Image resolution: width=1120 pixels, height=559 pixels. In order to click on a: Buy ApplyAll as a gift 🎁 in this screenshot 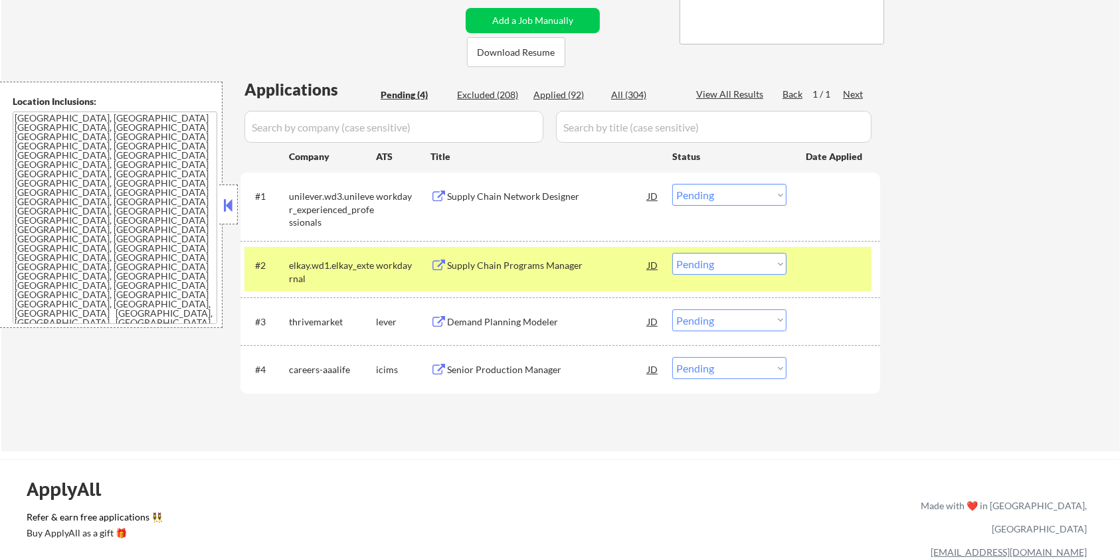, I will do `click(93, 535)`.